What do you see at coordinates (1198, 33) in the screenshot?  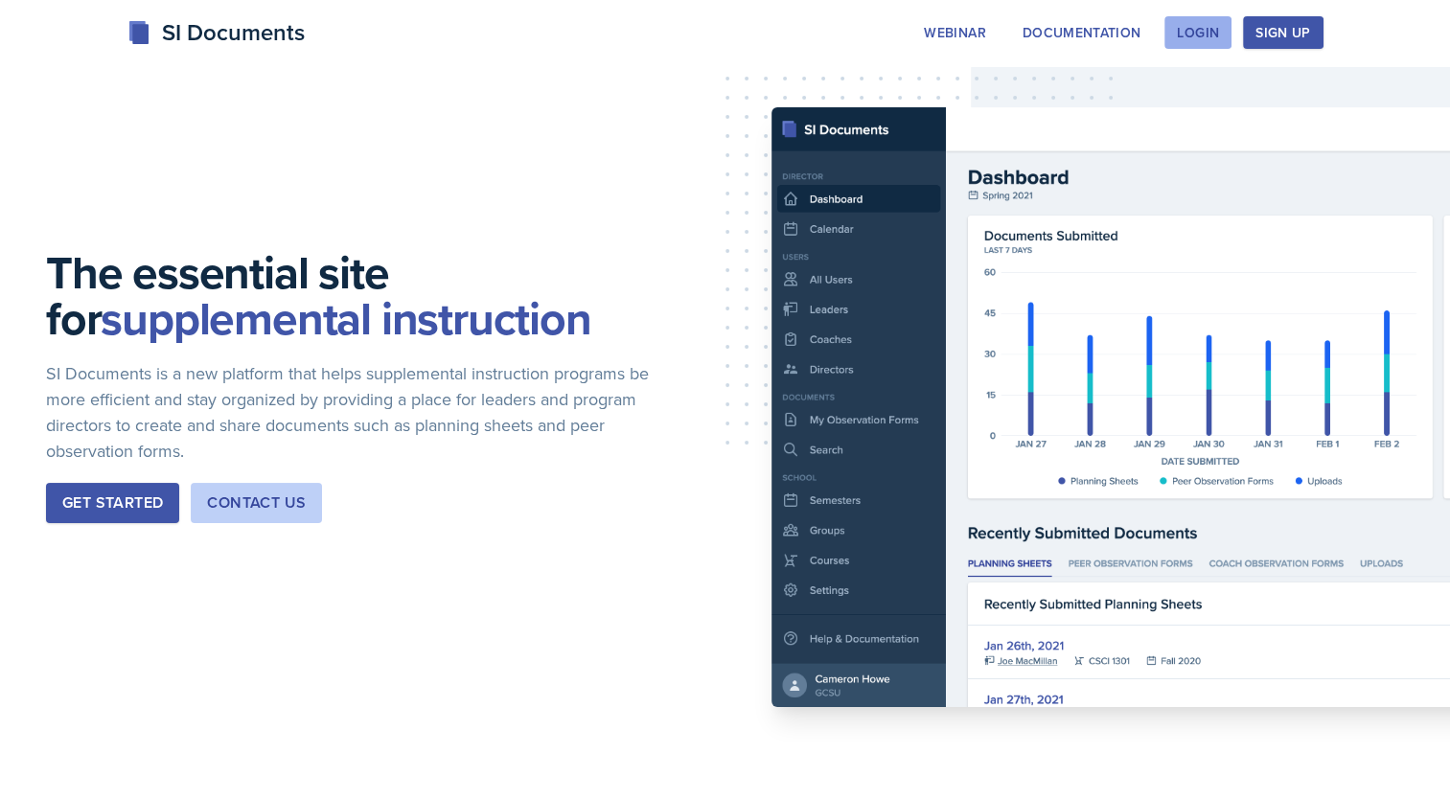 I see `button: Login` at bounding box center [1198, 33].